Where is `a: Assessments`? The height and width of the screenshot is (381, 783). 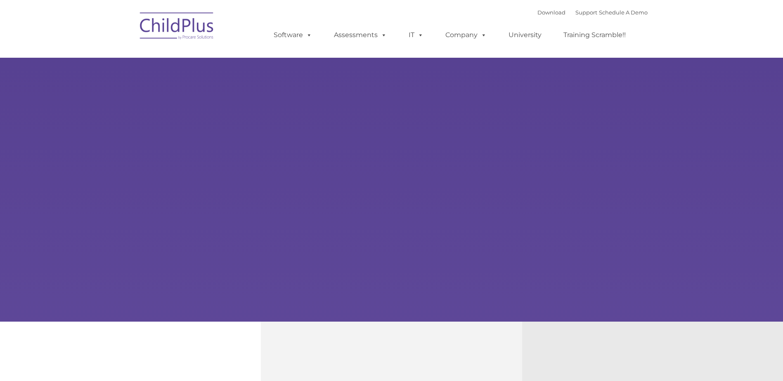
a: Assessments is located at coordinates (360, 35).